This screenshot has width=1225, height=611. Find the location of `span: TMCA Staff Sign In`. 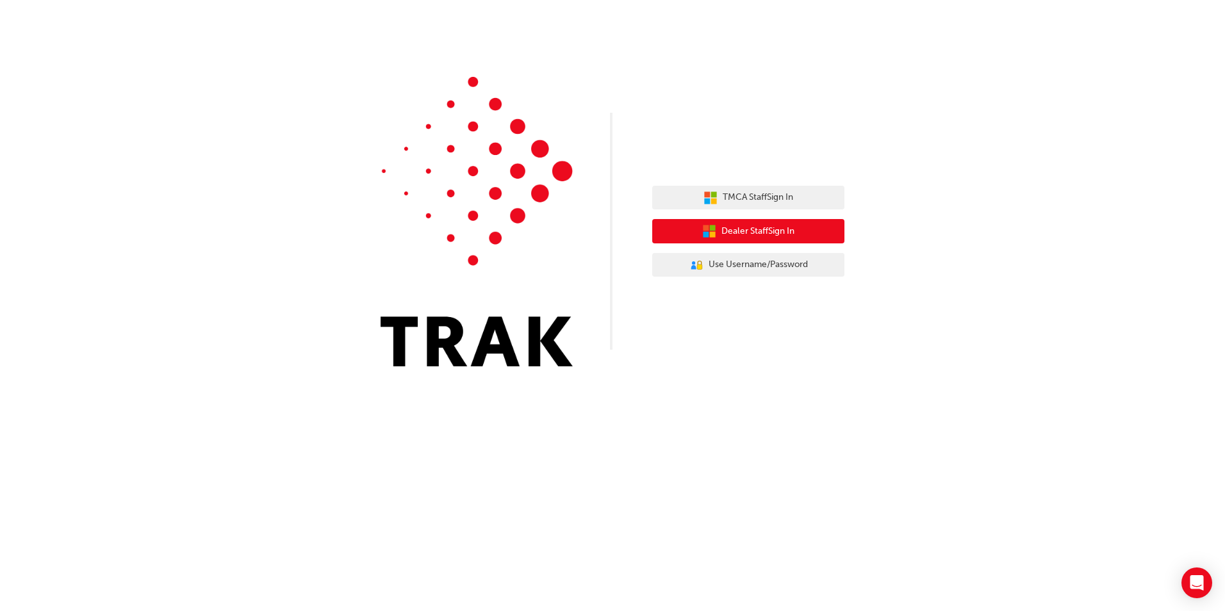

span: TMCA Staff Sign In is located at coordinates (758, 197).